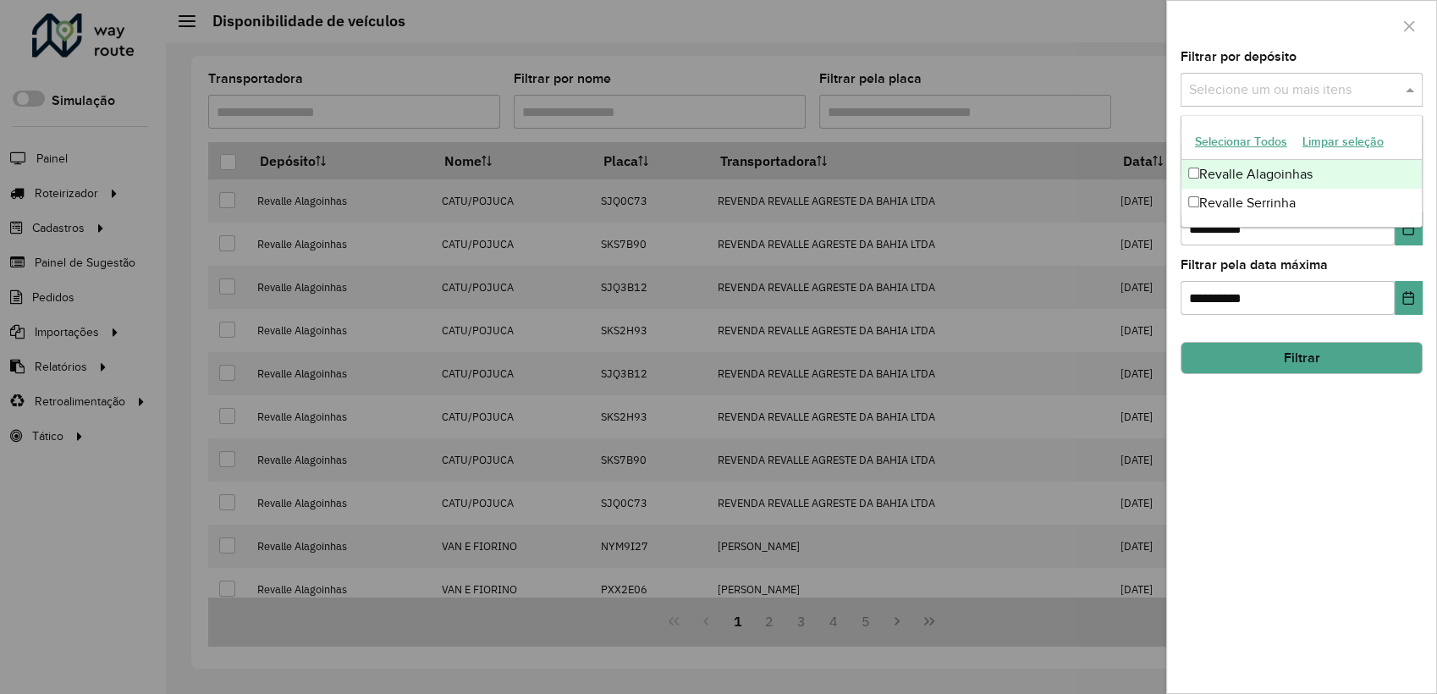  Describe the element at coordinates (1301, 171) in the screenshot. I see `ng-dropdown-panel: Options list` at that location.